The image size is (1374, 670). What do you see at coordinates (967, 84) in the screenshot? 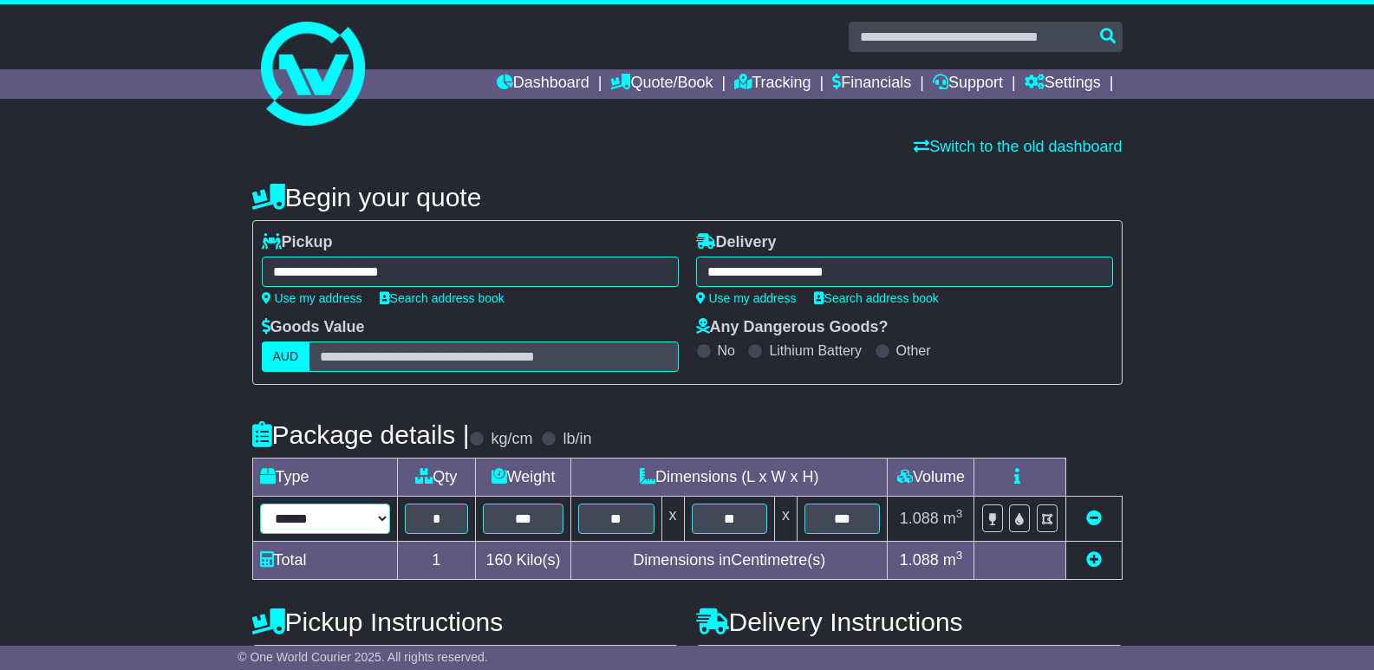
I see `a: Support` at bounding box center [967, 84].